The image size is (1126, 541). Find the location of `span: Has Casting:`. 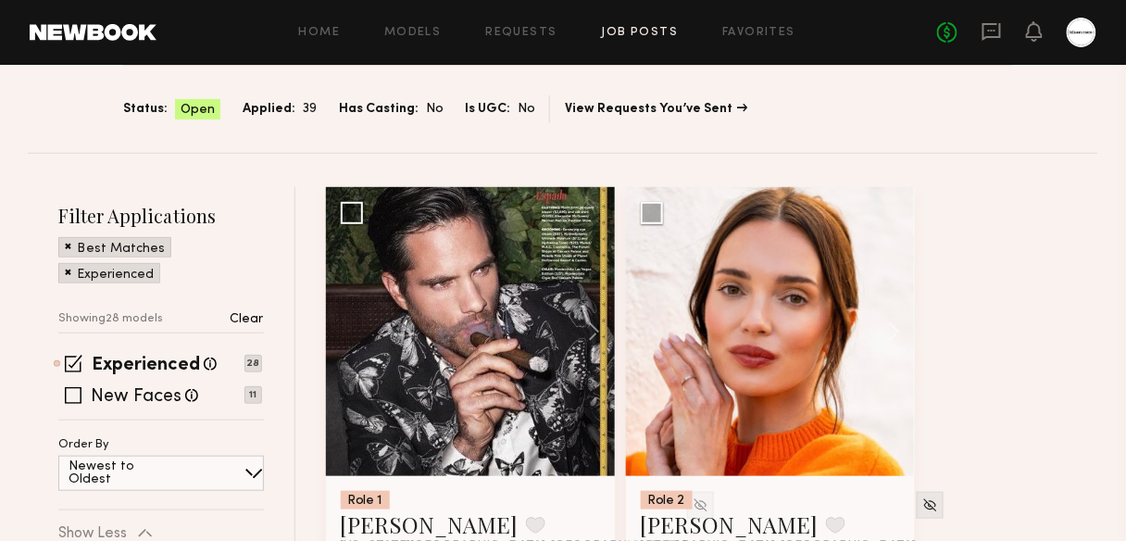

span: Has Casting: is located at coordinates (379, 109).